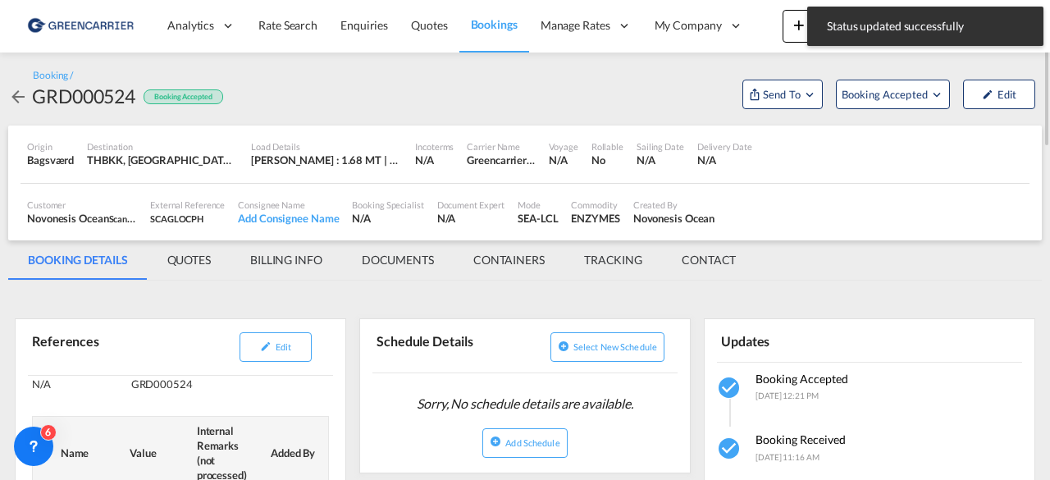 The height and width of the screenshot is (480, 1050). I want to click on md-tab-item: BOOKING DETAILS, so click(78, 260).